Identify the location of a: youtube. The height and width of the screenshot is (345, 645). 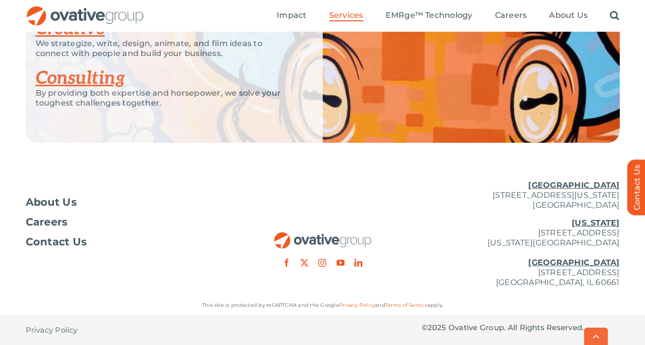
(341, 262).